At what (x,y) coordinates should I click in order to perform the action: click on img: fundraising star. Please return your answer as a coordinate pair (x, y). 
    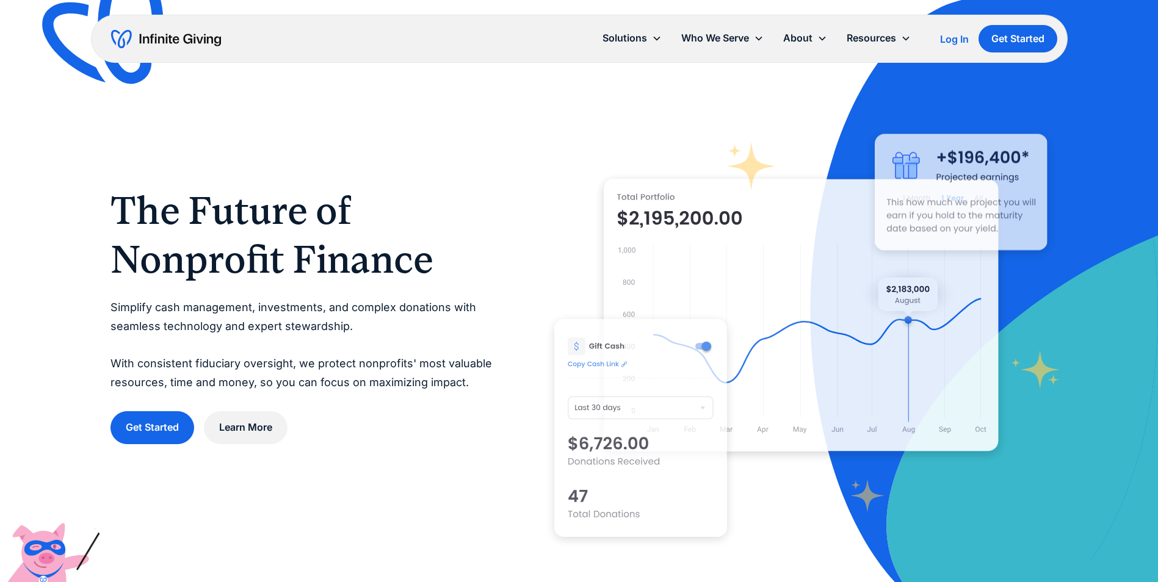
    Looking at the image, I should click on (1035, 369).